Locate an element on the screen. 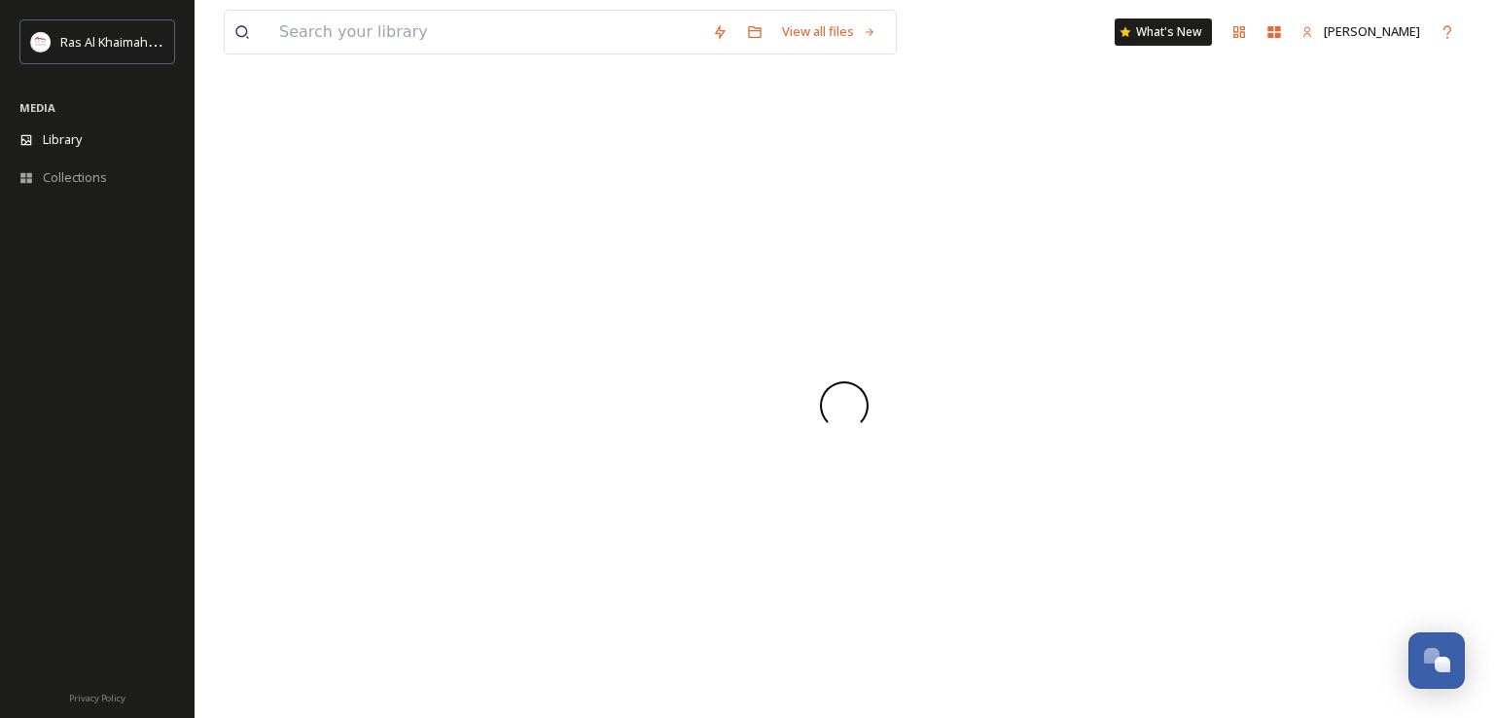 Image resolution: width=1494 pixels, height=718 pixels. a: Privacy Policy is located at coordinates (97, 696).